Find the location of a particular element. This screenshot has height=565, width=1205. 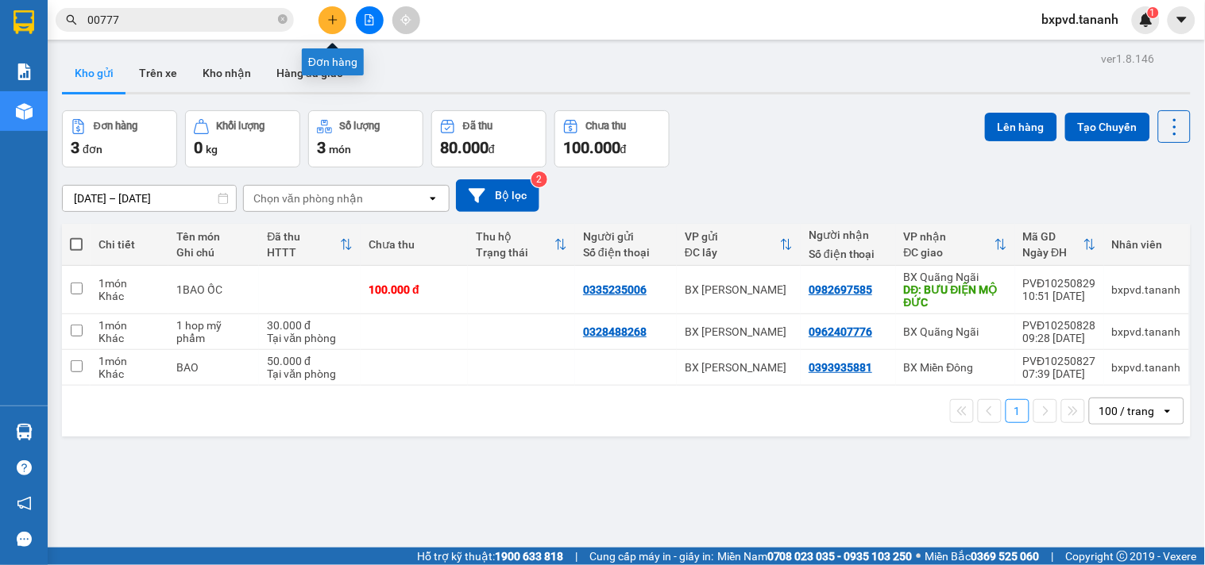

button: Đơn hàng3đơn is located at coordinates (119, 139).